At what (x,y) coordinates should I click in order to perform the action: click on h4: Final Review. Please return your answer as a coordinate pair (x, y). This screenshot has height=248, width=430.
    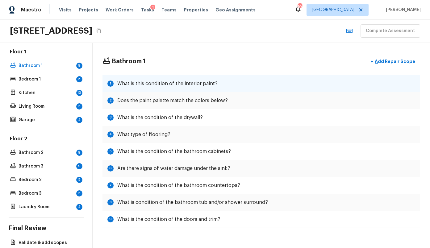
    Looking at the image, I should click on (46, 228).